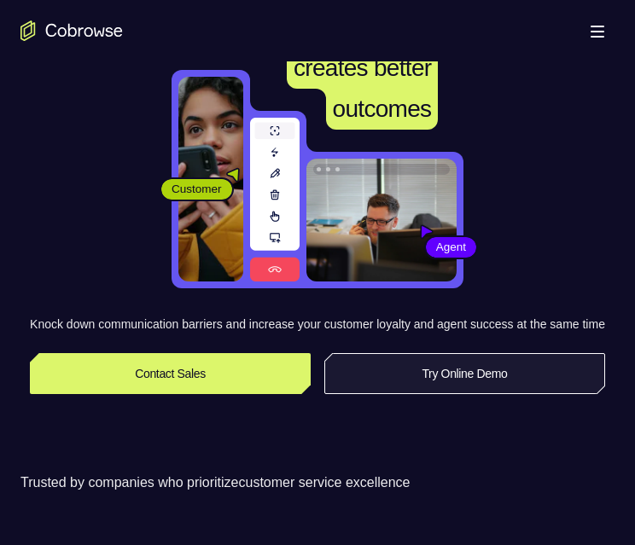 The image size is (635, 545). I want to click on span: creates better, so click(362, 67).